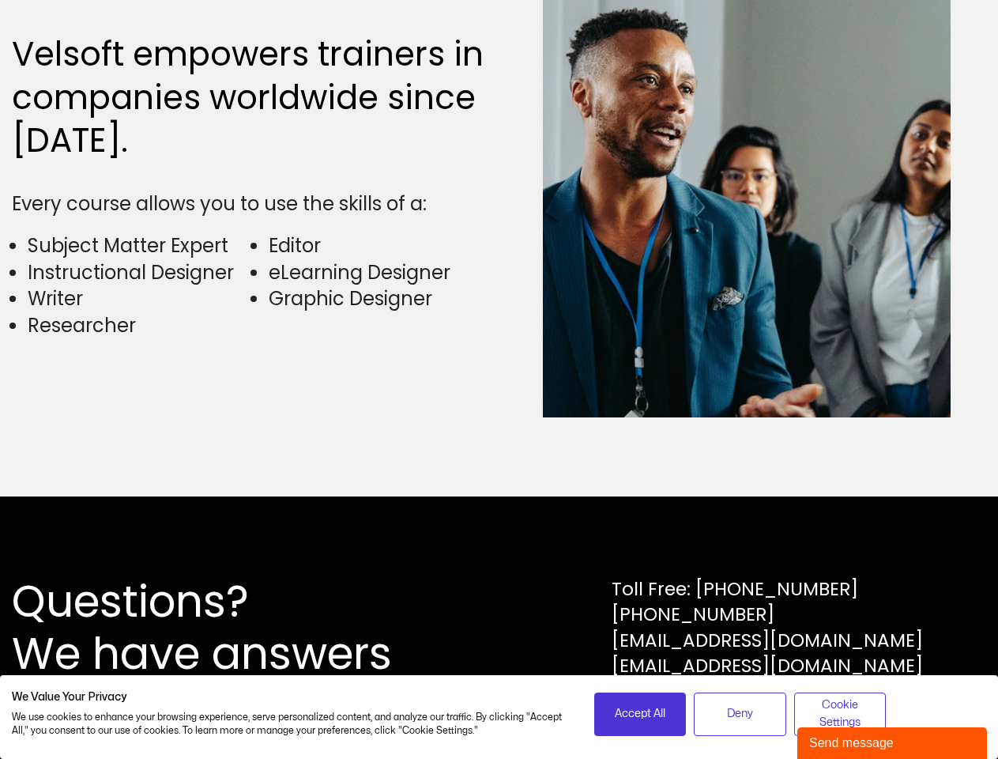 This screenshot has height=759, width=998. I want to click on button: Adjust cookie preferences, so click(840, 714).